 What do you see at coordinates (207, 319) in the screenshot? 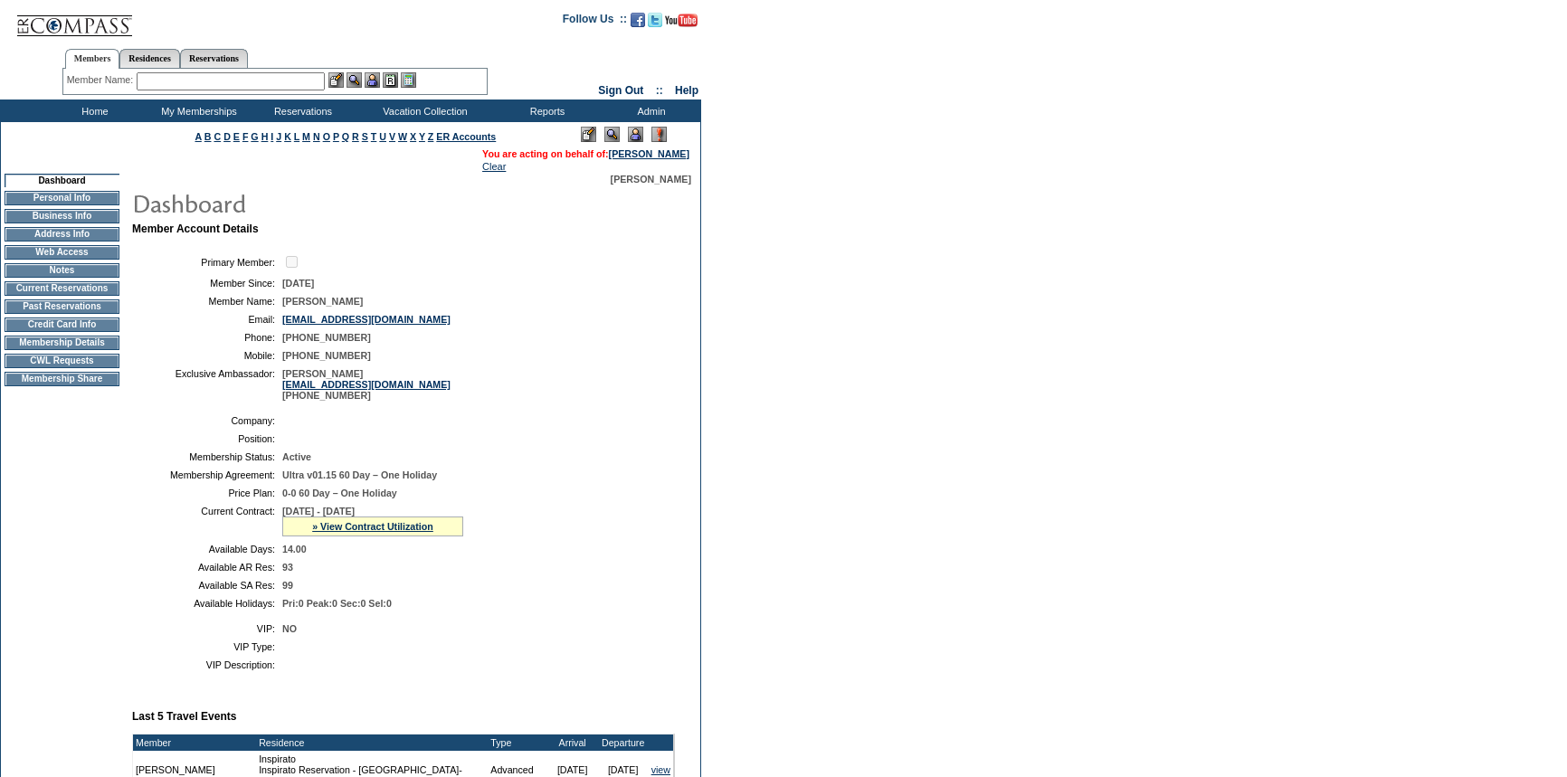
I see `td: Email:` at bounding box center [207, 319].